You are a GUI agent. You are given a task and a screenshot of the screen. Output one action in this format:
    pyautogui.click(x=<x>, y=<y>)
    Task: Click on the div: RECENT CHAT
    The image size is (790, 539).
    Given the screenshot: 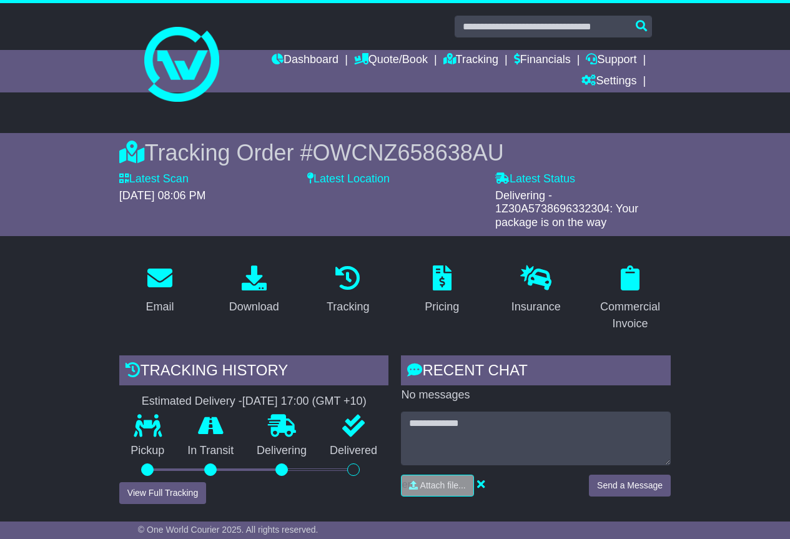 What is the action you would take?
    pyautogui.click(x=536, y=372)
    